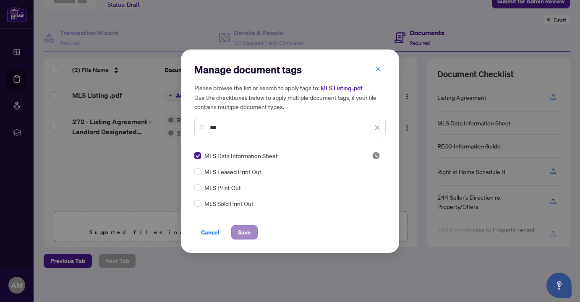 Image resolution: width=580 pixels, height=302 pixels. Describe the element at coordinates (222, 187) in the screenshot. I see `span: MLS Print Out` at that location.